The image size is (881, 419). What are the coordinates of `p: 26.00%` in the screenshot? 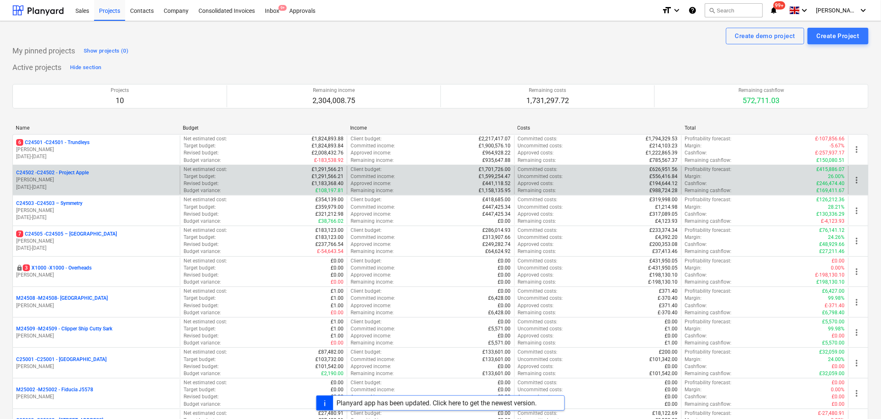 It's located at (837, 177).